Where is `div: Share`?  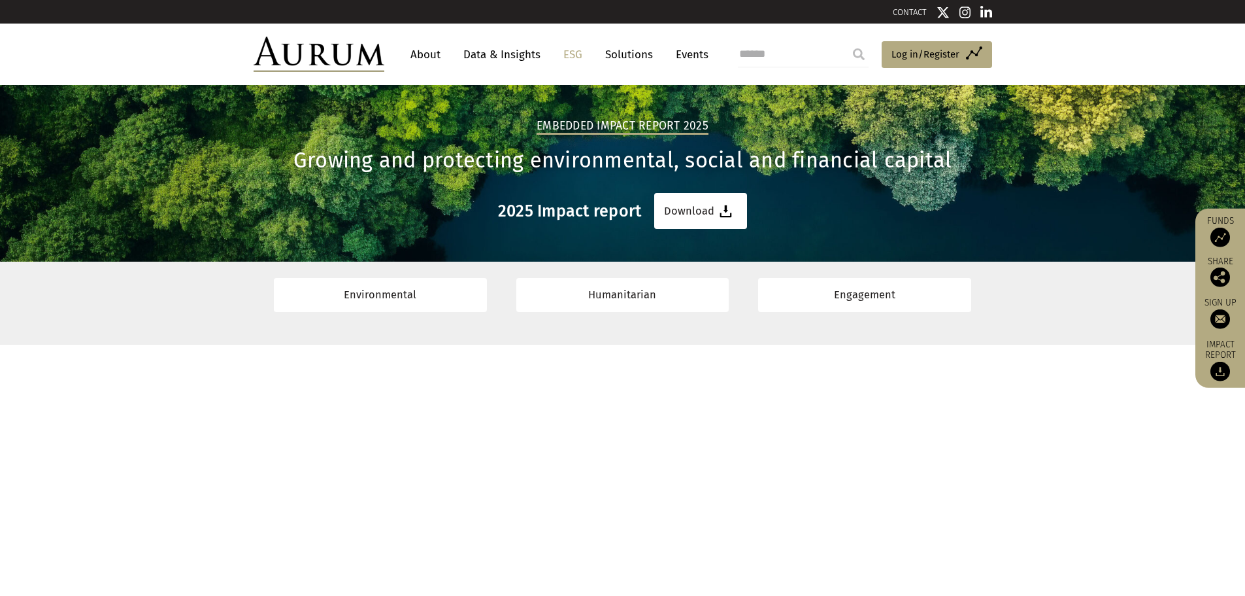
div: Share is located at coordinates (1221, 271).